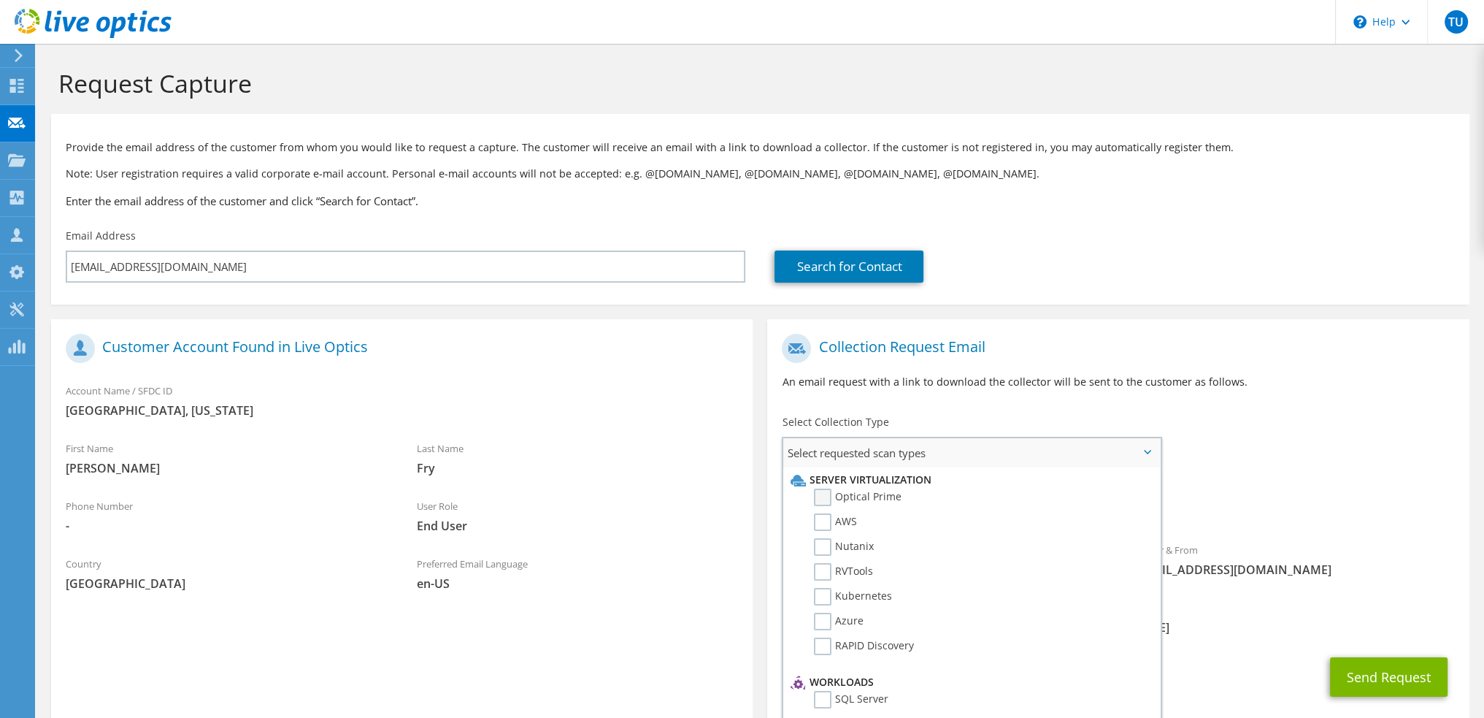  What do you see at coordinates (1118, 500) in the screenshot?
I see `div: Requested Collections` at bounding box center [1118, 500].